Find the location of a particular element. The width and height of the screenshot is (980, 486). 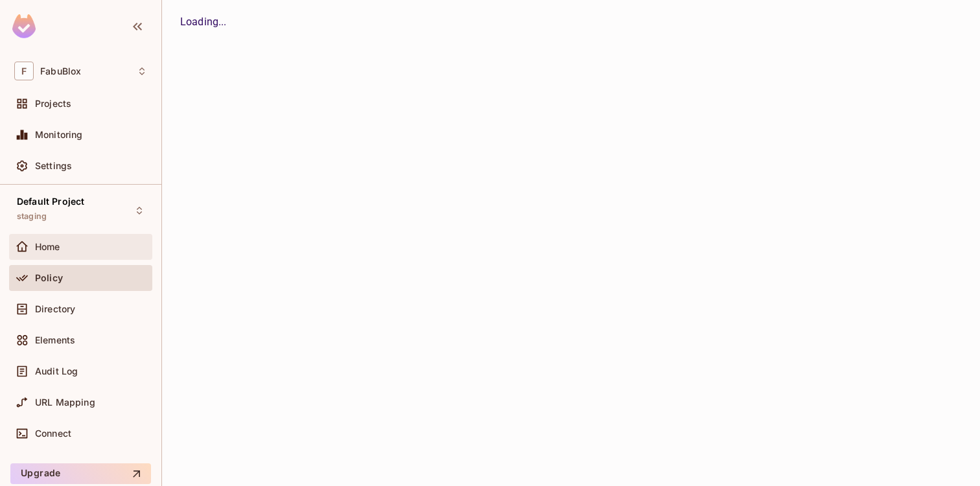

span: Projects is located at coordinates (53, 104).